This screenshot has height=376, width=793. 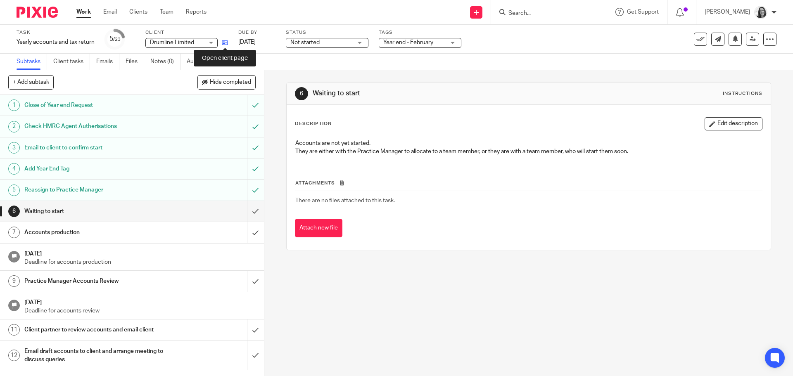 What do you see at coordinates (327, 33) in the screenshot?
I see `label: Status` at bounding box center [327, 33].